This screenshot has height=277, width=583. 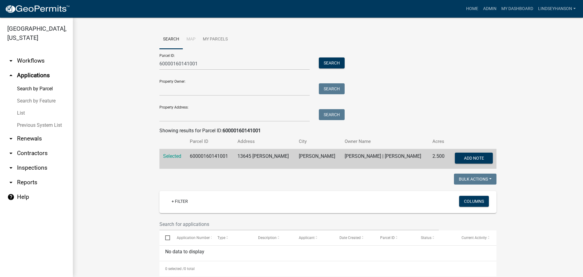 I want to click on span: Add Note, so click(x=474, y=158).